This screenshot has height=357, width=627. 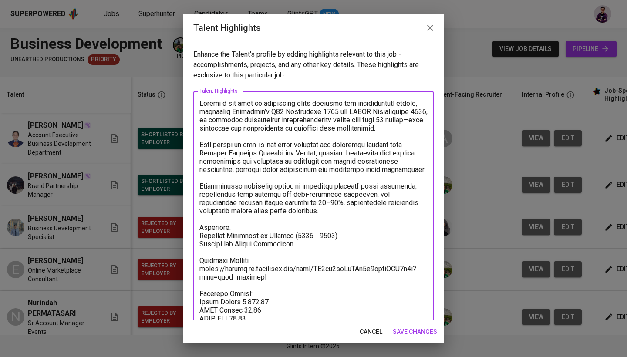 What do you see at coordinates (371, 332) in the screenshot?
I see `button: cancel` at bounding box center [371, 332].